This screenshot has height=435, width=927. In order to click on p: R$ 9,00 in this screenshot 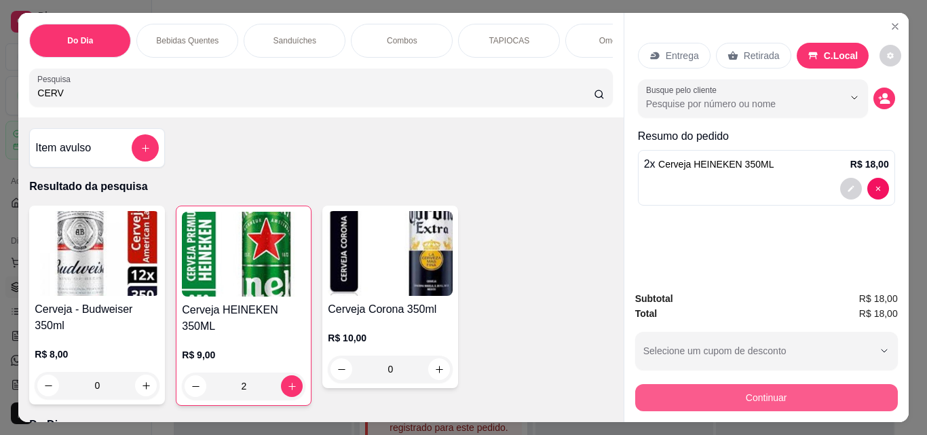, I will do `click(244, 355)`.